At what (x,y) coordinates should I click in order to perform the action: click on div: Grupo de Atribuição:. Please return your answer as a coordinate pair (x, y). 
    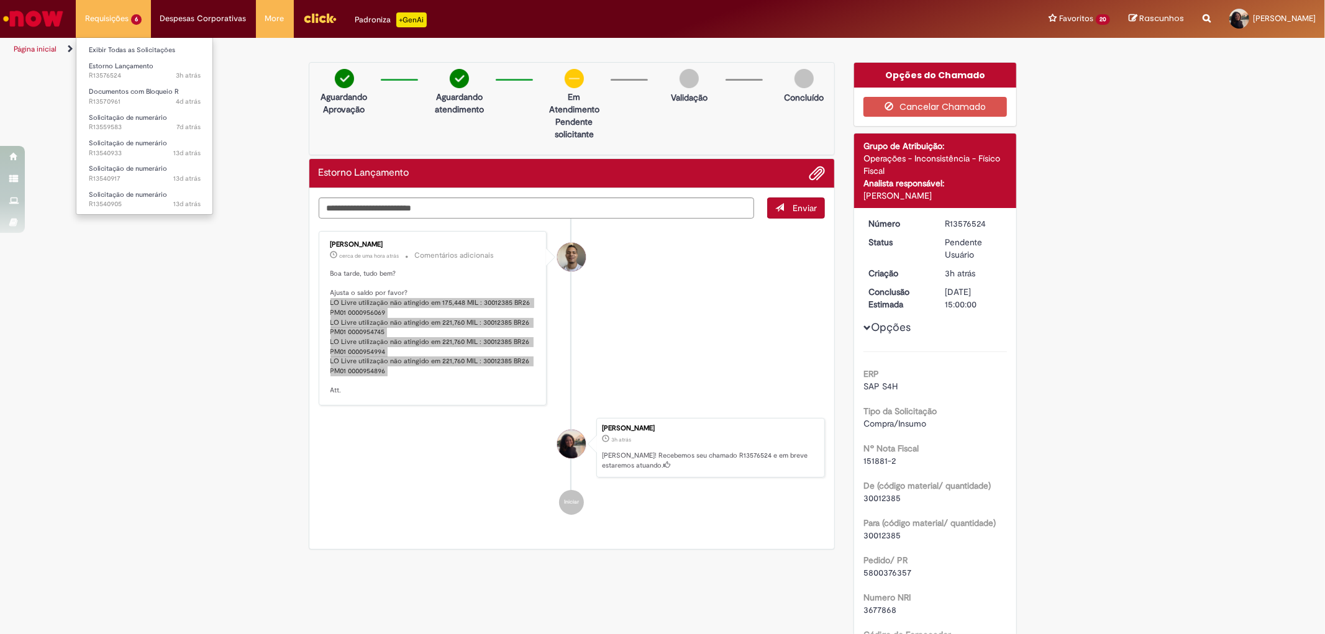
    Looking at the image, I should click on (935, 146).